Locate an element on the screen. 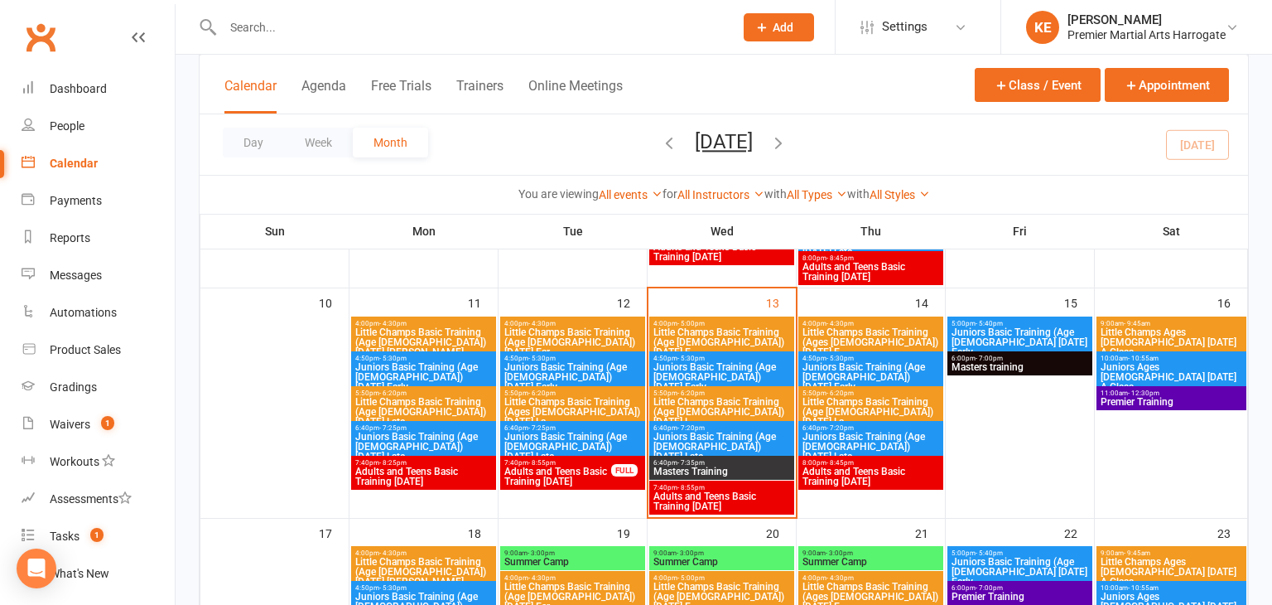  div: 18 is located at coordinates (483, 532).